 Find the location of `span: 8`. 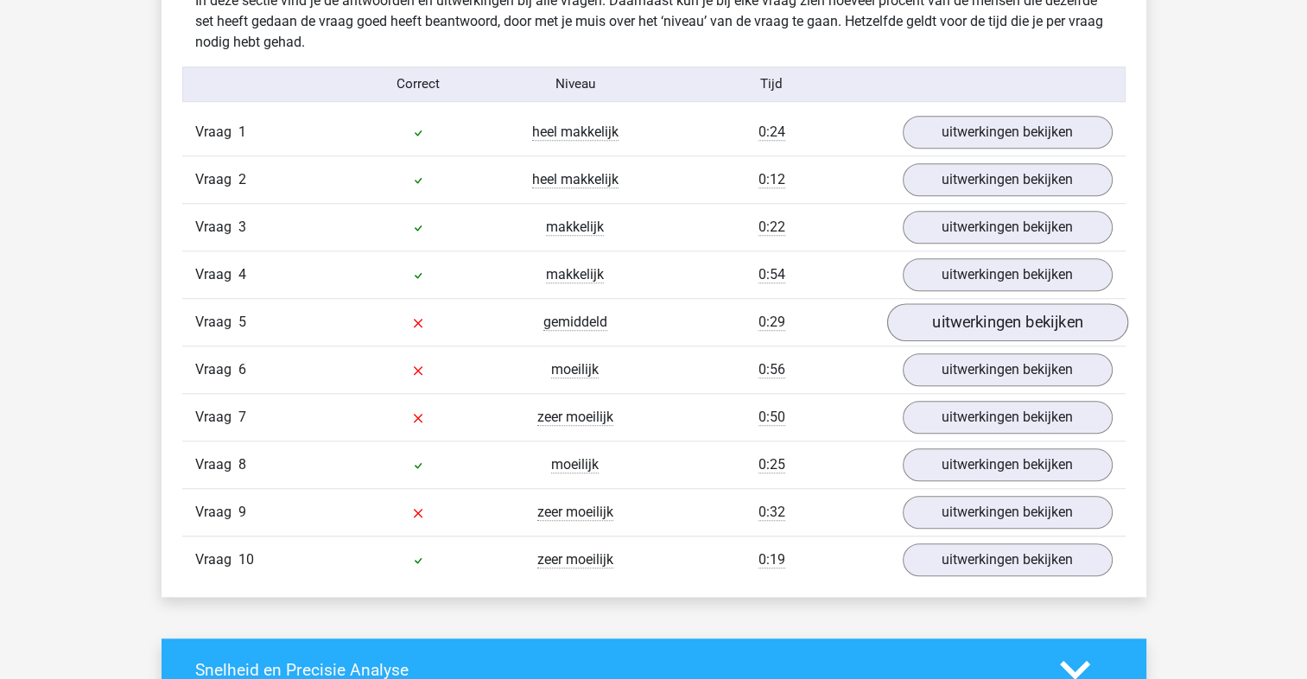

span: 8 is located at coordinates (242, 464).